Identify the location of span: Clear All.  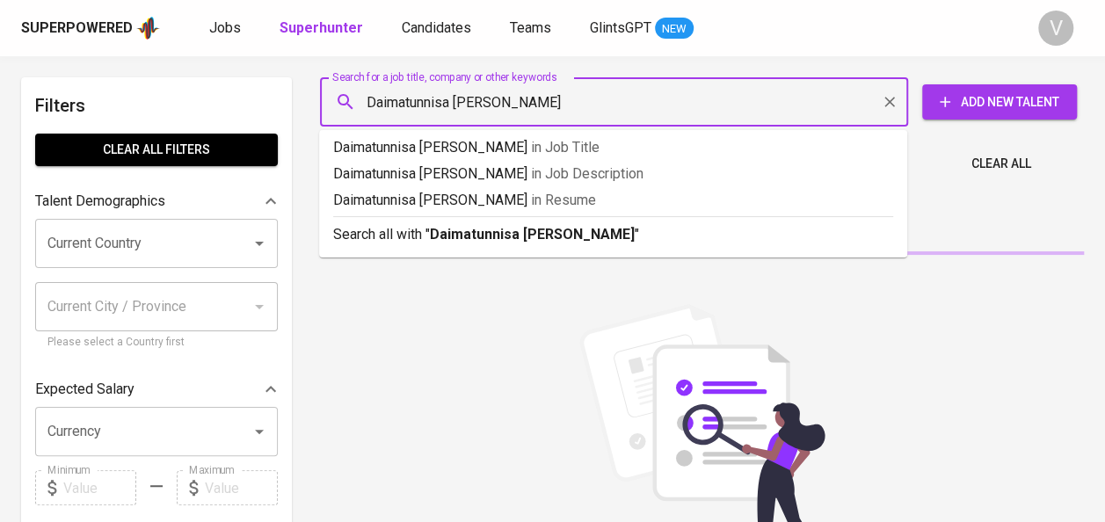
(1001, 163).